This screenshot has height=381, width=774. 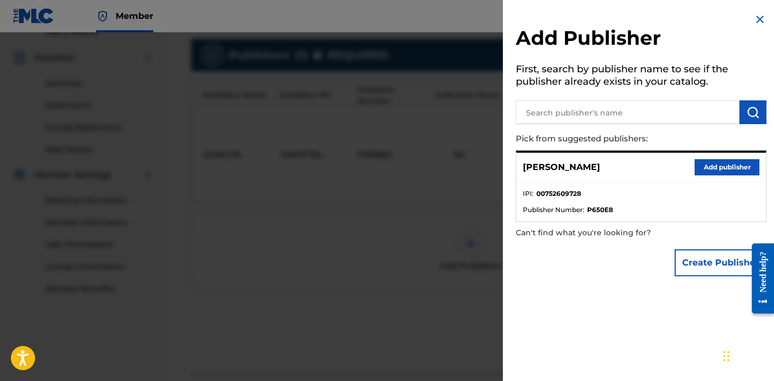 I want to click on img: MLC Logo, so click(x=33, y=16).